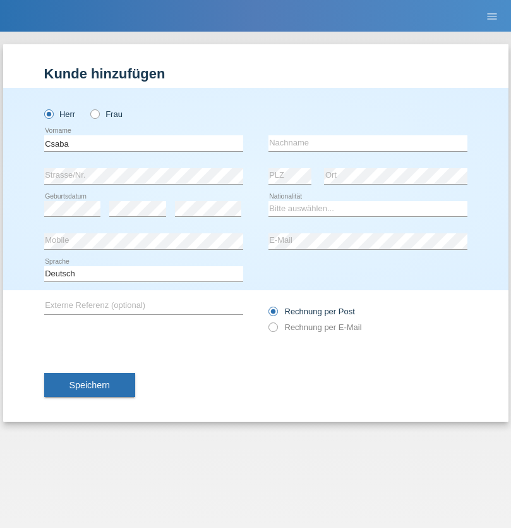 This screenshot has height=528, width=511. What do you see at coordinates (312, 311) in the screenshot?
I see `label: Rechnung per Post` at bounding box center [312, 311].